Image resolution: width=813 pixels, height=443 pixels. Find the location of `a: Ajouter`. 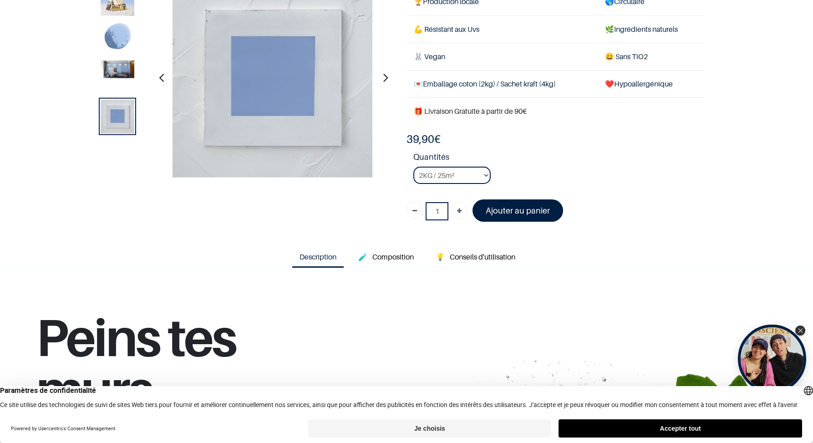

a: Ajouter is located at coordinates (459, 210).